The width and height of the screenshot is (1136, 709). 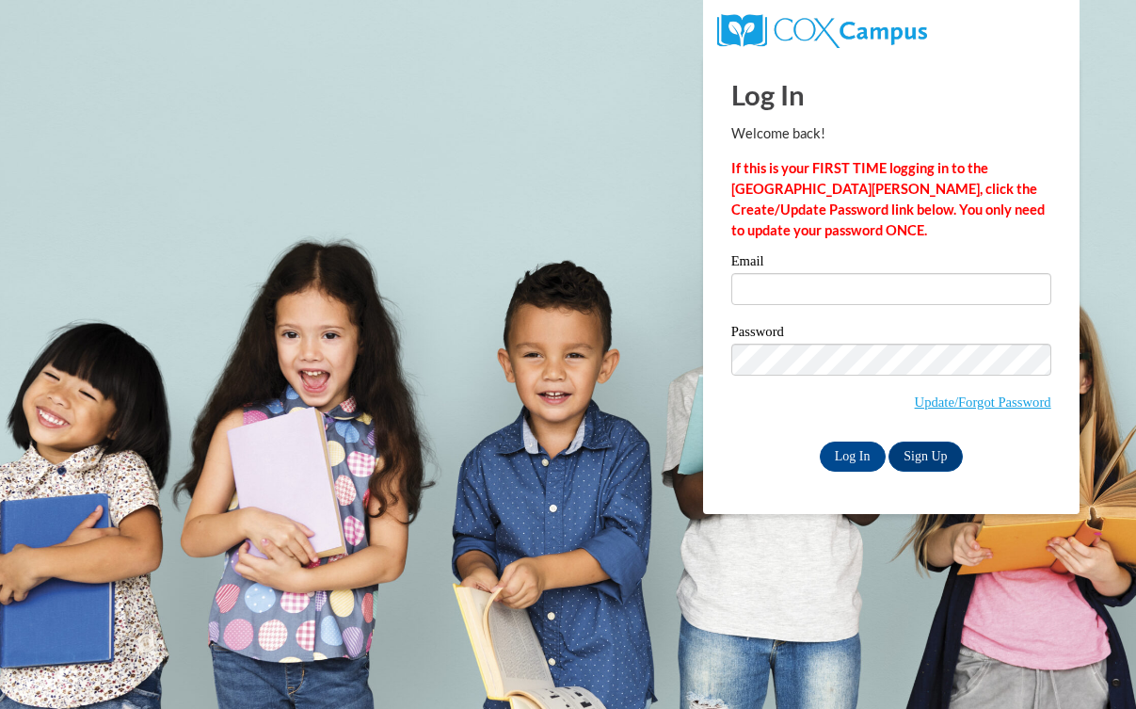 I want to click on img: COX Campus, so click(x=821, y=31).